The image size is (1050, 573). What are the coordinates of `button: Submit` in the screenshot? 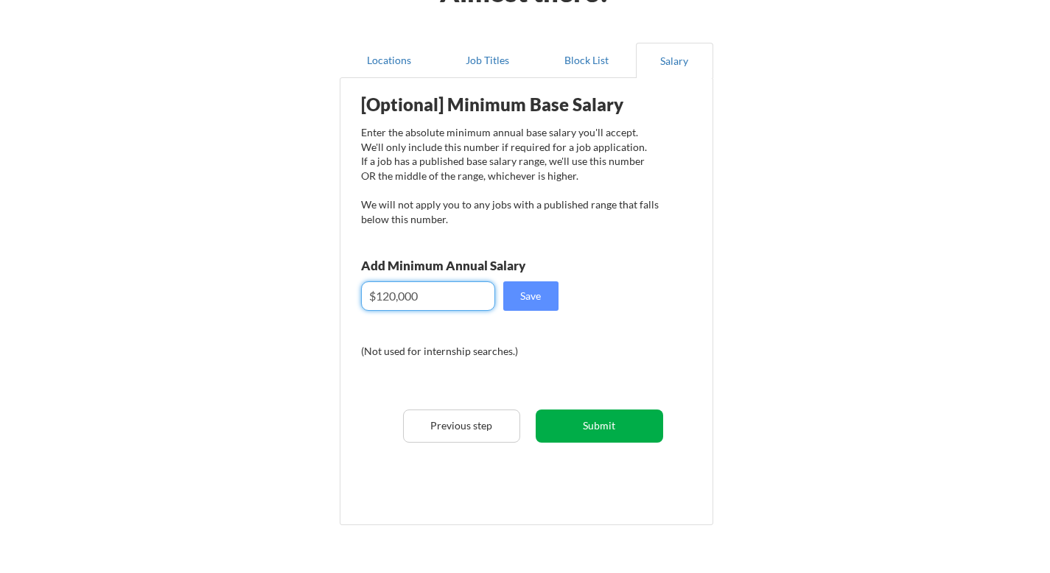 It's located at (599, 426).